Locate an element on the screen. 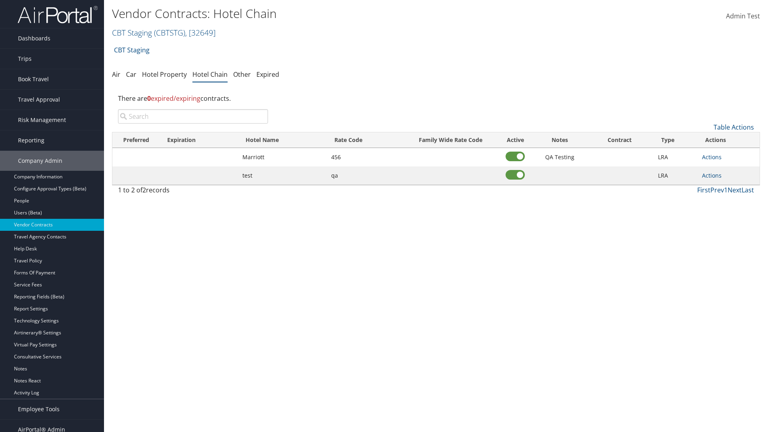  th: Actions is located at coordinates (729, 140).